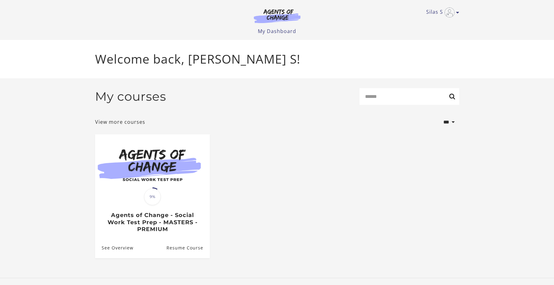  What do you see at coordinates (277, 31) in the screenshot?
I see `a: My Dashboard` at bounding box center [277, 31].